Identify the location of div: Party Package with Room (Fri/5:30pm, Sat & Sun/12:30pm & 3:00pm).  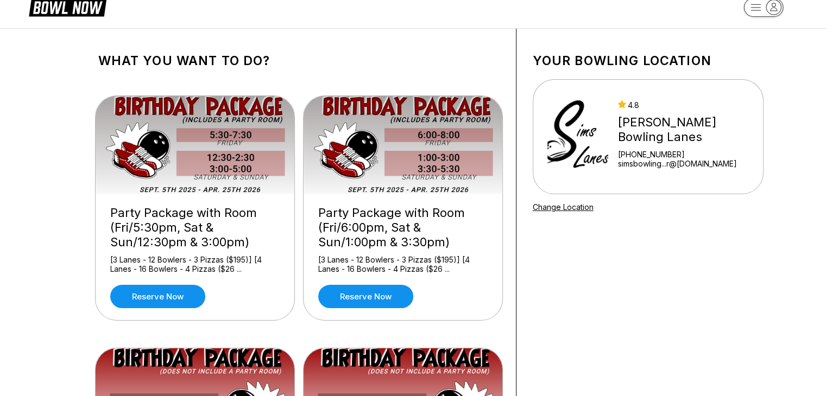
(195, 227).